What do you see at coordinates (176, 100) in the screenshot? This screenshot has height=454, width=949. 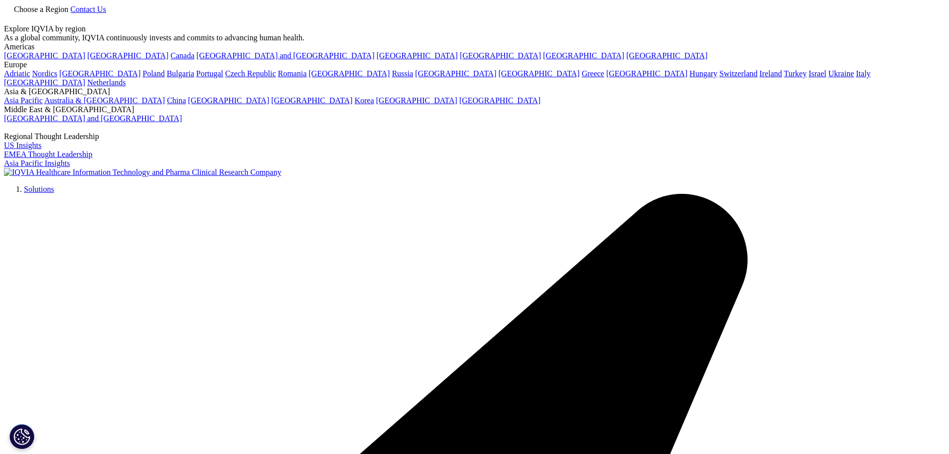 I see `a: China` at bounding box center [176, 100].